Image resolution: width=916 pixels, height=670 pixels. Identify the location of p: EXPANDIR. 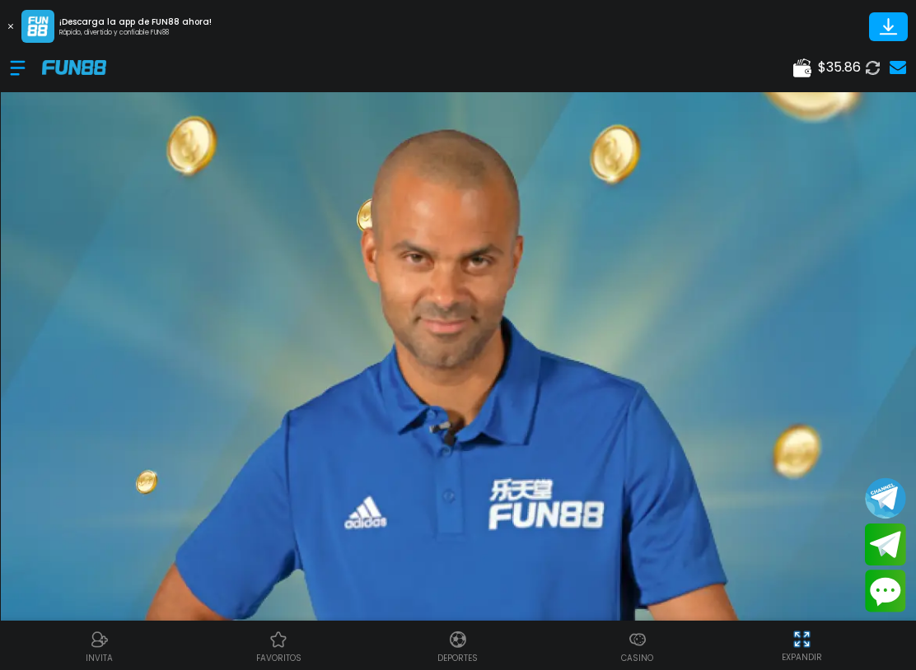
(801, 657).